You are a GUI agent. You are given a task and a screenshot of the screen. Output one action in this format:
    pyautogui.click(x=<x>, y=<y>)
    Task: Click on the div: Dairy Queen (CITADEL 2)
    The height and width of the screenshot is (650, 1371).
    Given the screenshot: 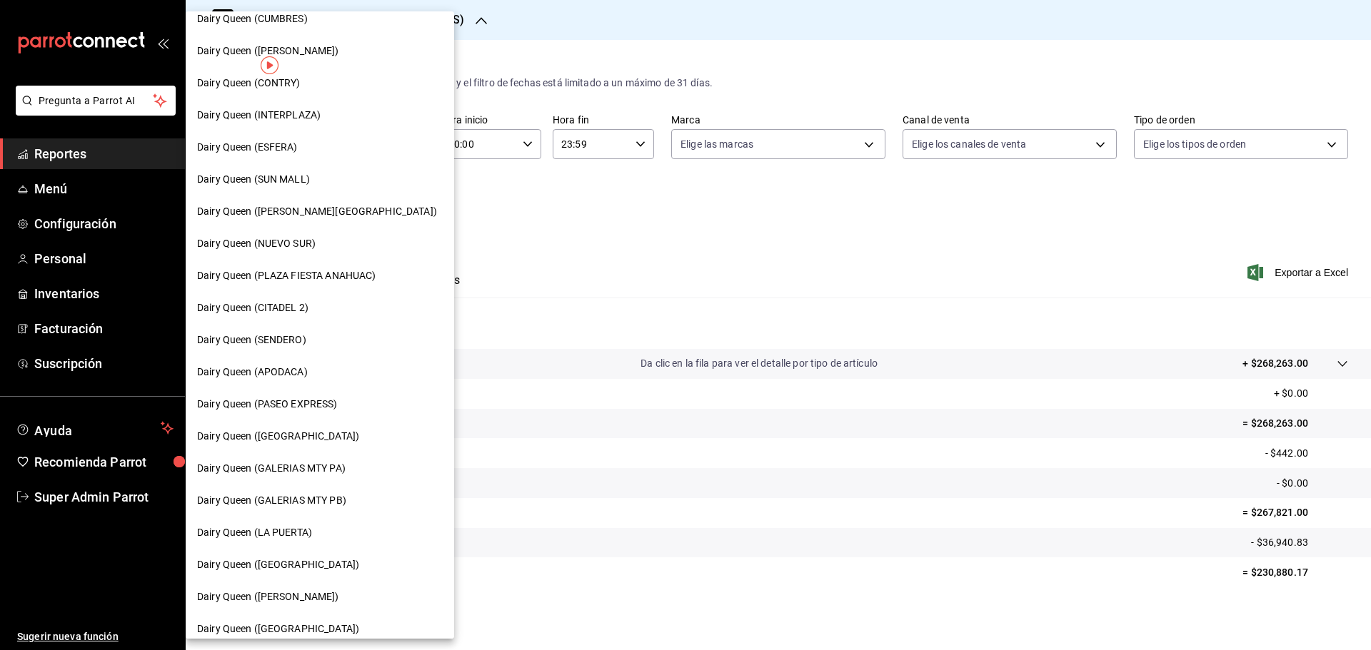 What is the action you would take?
    pyautogui.click(x=320, y=308)
    